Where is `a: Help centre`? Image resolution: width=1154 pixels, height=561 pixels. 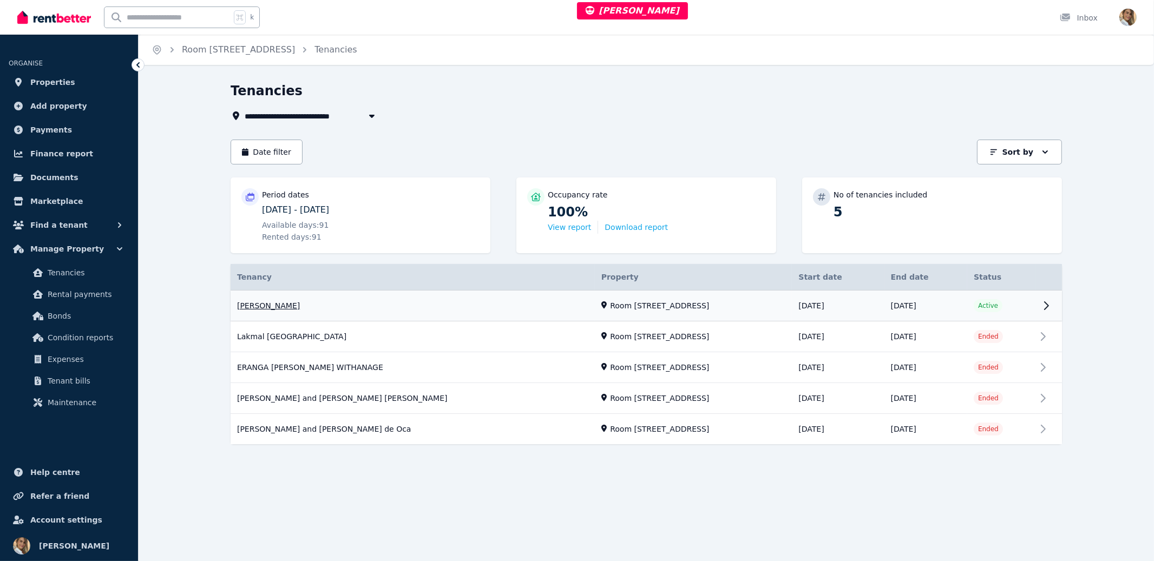 a: Help centre is located at coordinates (69, 473).